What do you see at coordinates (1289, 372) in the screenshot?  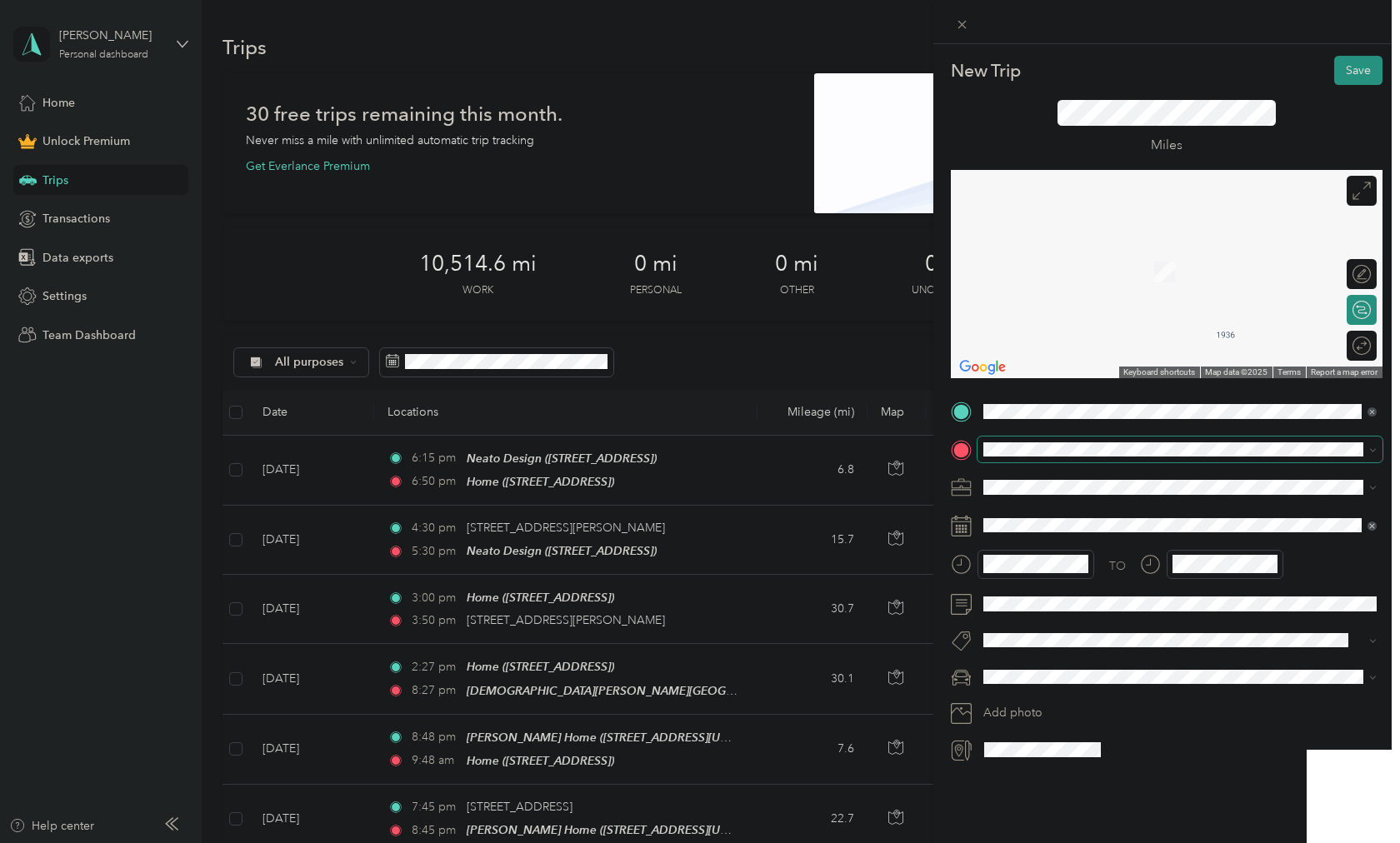 I see `a: Terms (opens in new tab)` at bounding box center [1289, 372].